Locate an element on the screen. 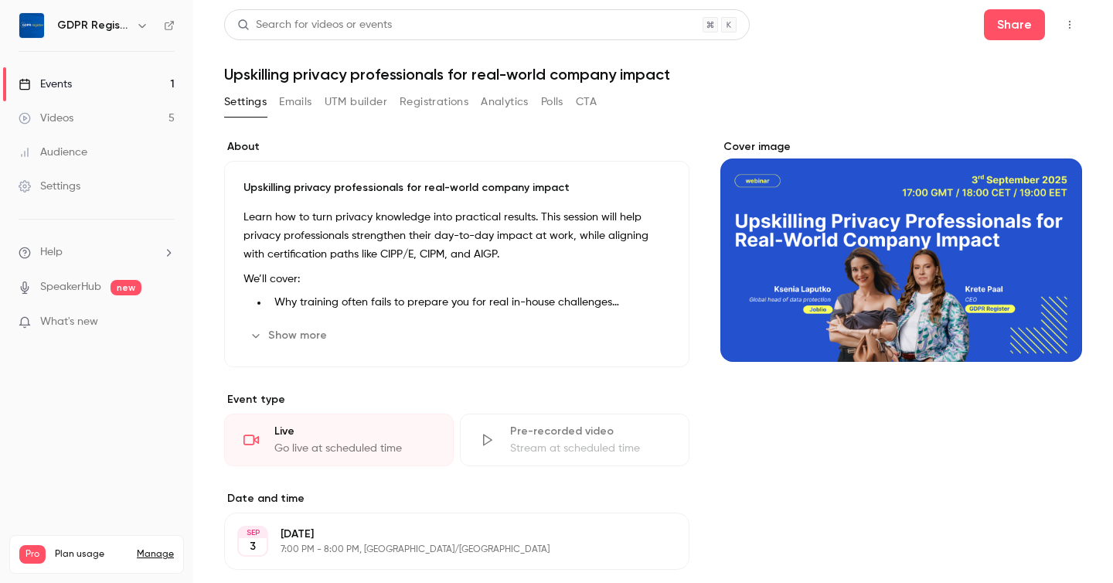 This screenshot has width=1113, height=583. button: Registrations is located at coordinates (434, 102).